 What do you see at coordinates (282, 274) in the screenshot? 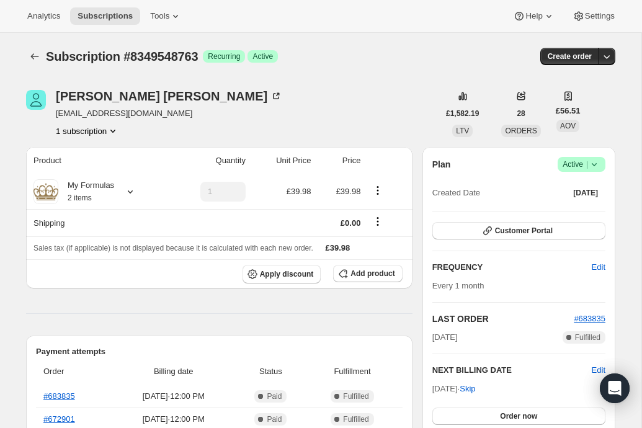
I see `button: Apply discount` at bounding box center [282, 274].